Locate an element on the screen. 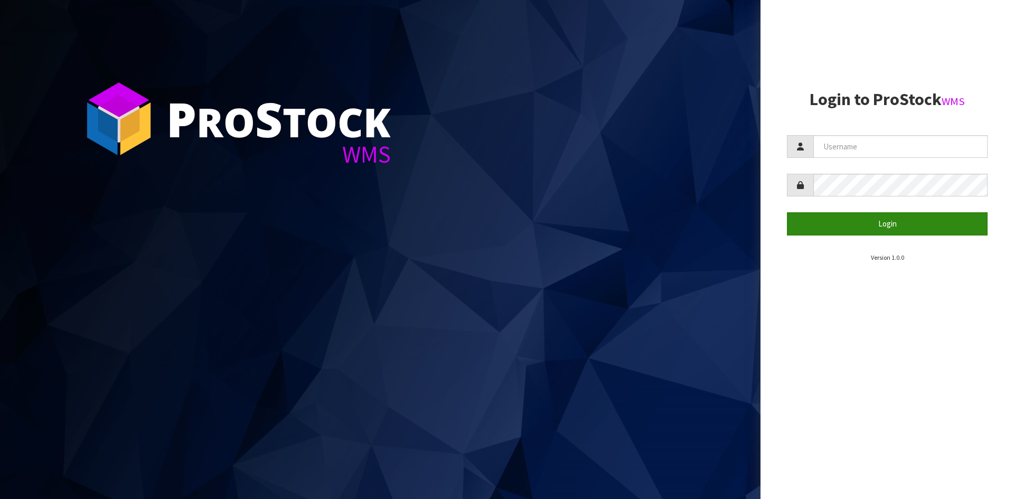 This screenshot has width=1014, height=499. div: WMS is located at coordinates (278, 154).